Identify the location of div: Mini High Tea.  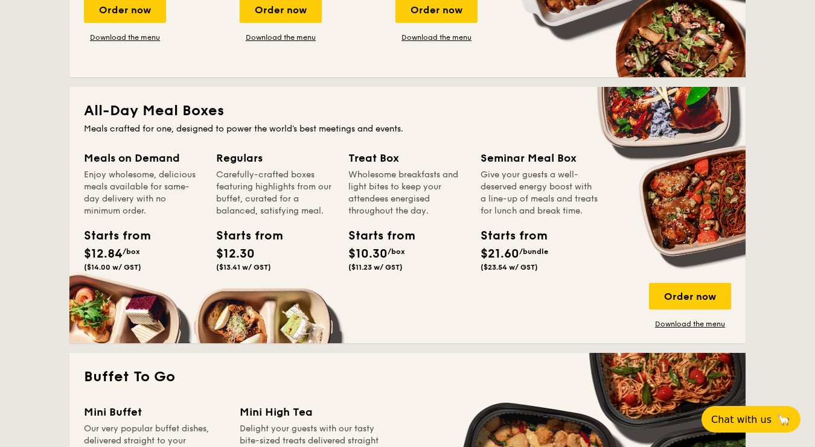
(310, 412).